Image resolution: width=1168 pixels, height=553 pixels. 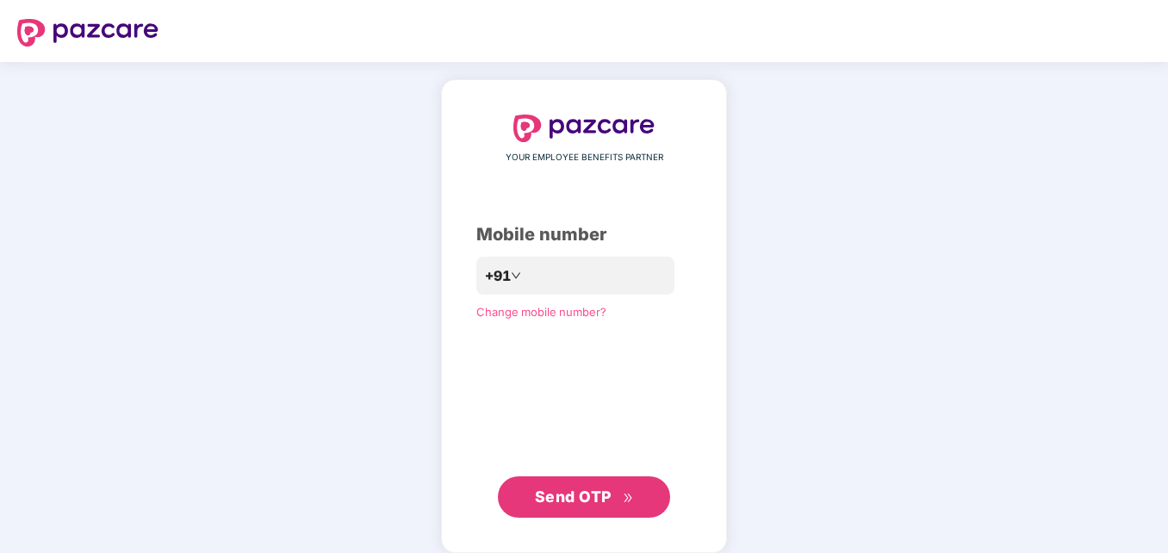 What do you see at coordinates (584, 497) in the screenshot?
I see `button: Send OTPdouble-right` at bounding box center [584, 497].